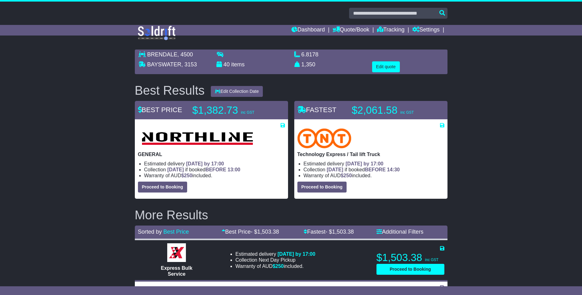 The height and width of the screenshot is (295, 582). What do you see at coordinates (150, 232) in the screenshot?
I see `span: Sorted by` at bounding box center [150, 232].